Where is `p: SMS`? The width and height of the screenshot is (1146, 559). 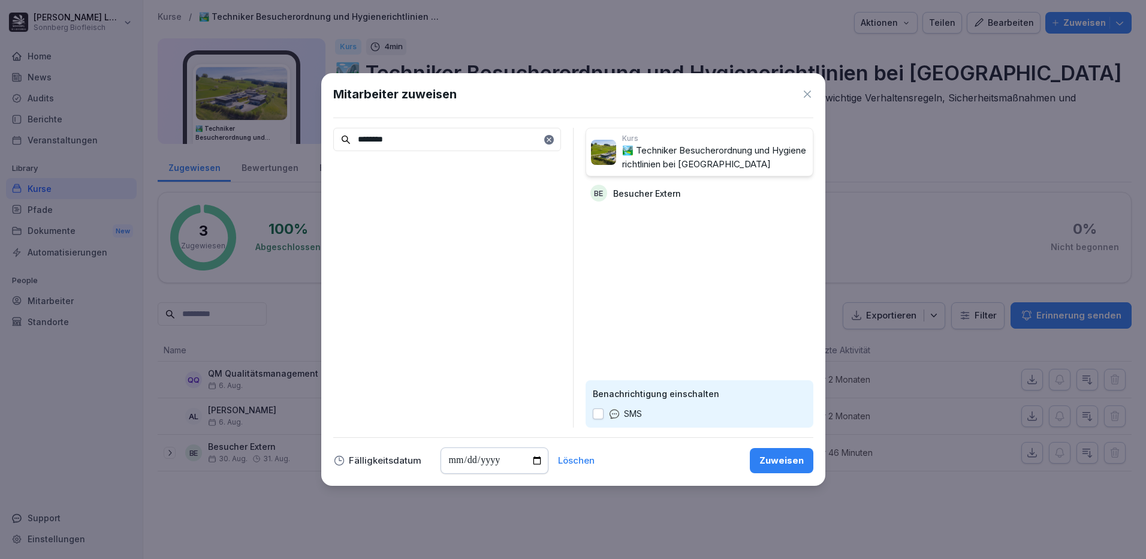
p: SMS is located at coordinates (633, 414).